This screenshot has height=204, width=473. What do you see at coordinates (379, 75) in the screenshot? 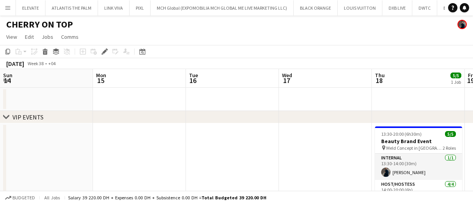
I see `span: Thu` at bounding box center [379, 75].